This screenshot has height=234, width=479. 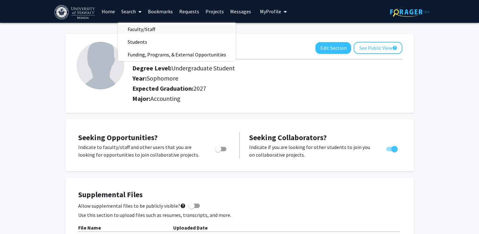 What do you see at coordinates (141, 29) in the screenshot?
I see `span: Faculty/Staff` at bounding box center [141, 29].